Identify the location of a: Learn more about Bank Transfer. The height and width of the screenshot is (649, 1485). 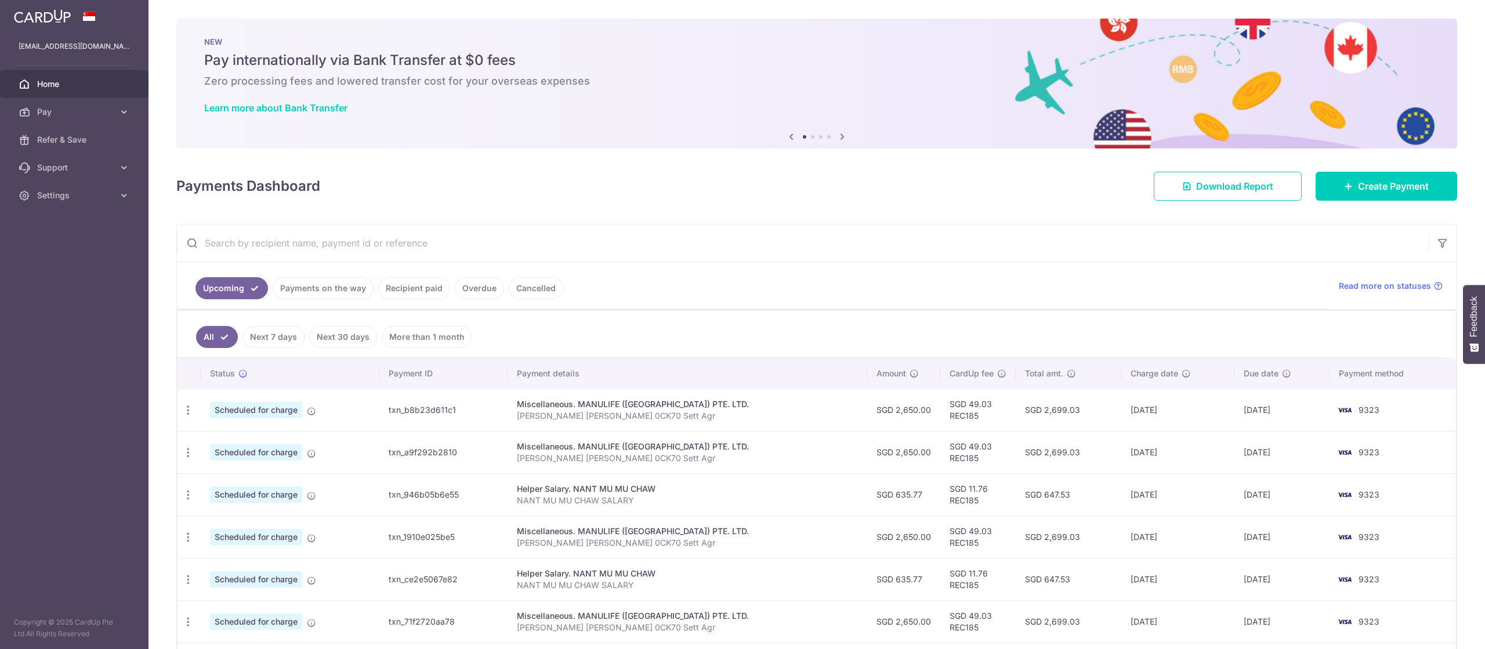
(275, 108).